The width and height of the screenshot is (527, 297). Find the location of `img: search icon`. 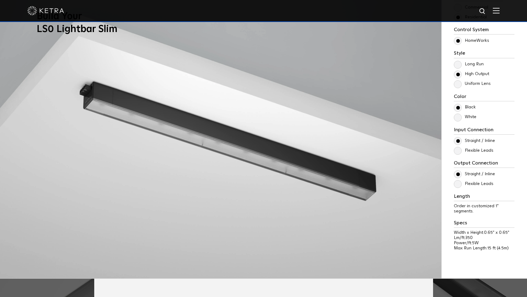

img: search icon is located at coordinates (482, 11).